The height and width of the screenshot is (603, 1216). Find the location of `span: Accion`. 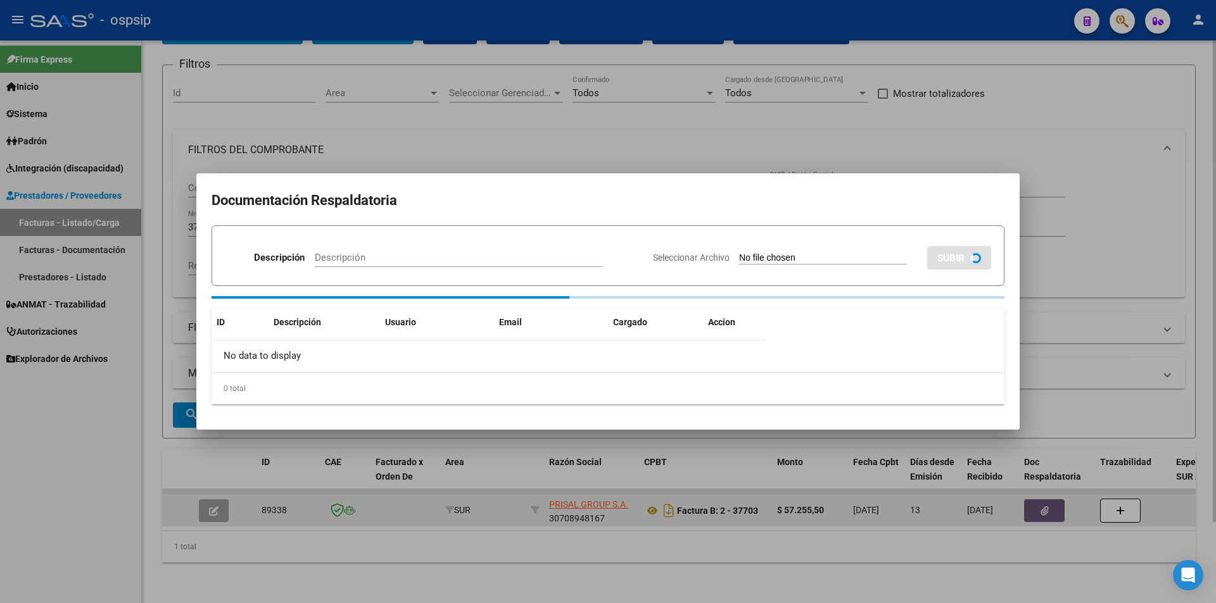

span: Accion is located at coordinates (721, 322).